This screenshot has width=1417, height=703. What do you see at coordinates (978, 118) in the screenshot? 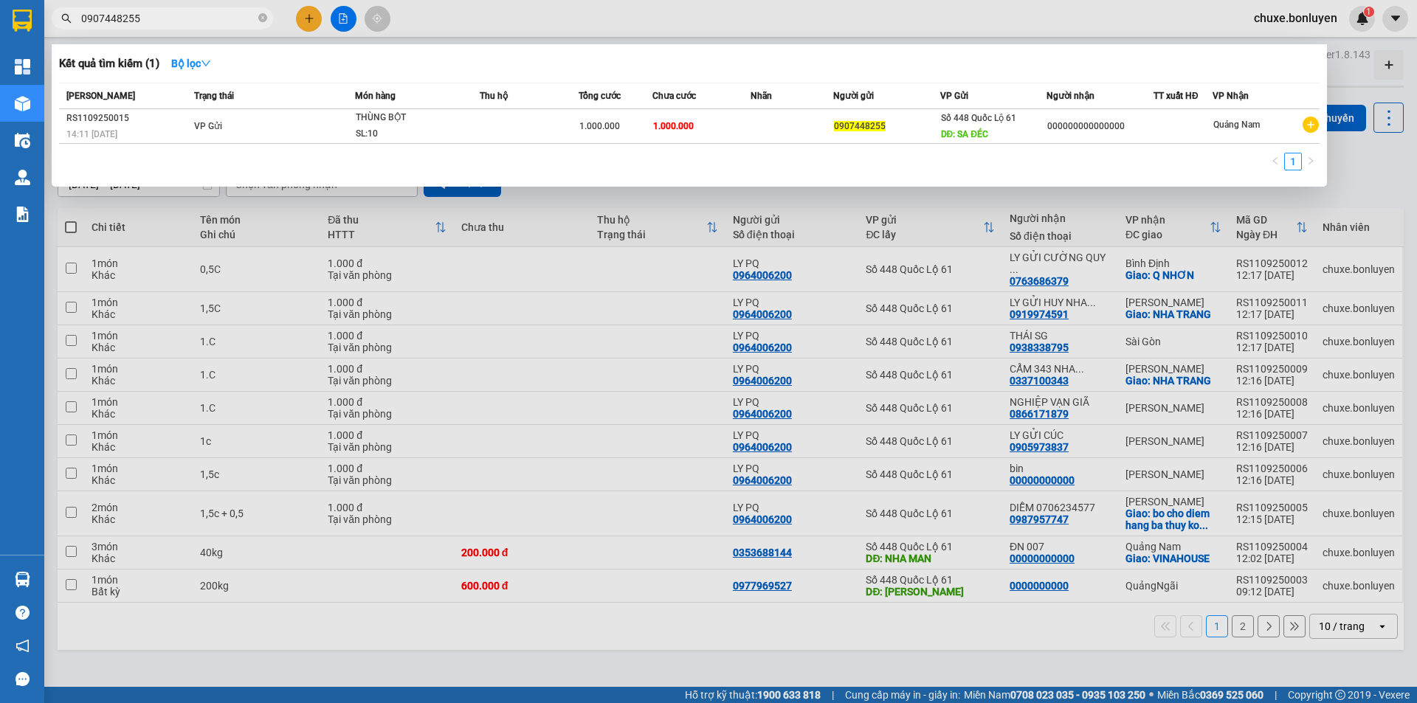
I see `span: Số 448 Quốc Lộ 61` at bounding box center [978, 118].